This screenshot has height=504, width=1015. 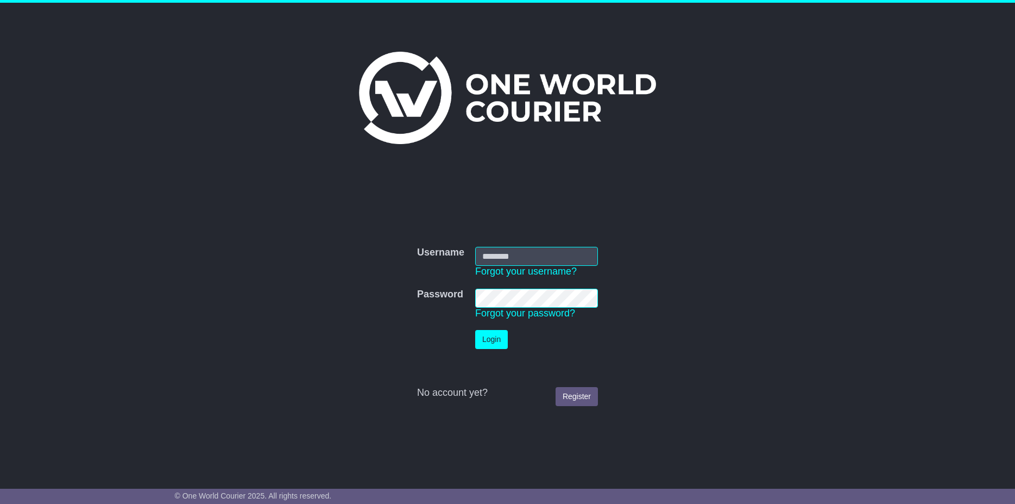 I want to click on label: Username, so click(x=441, y=253).